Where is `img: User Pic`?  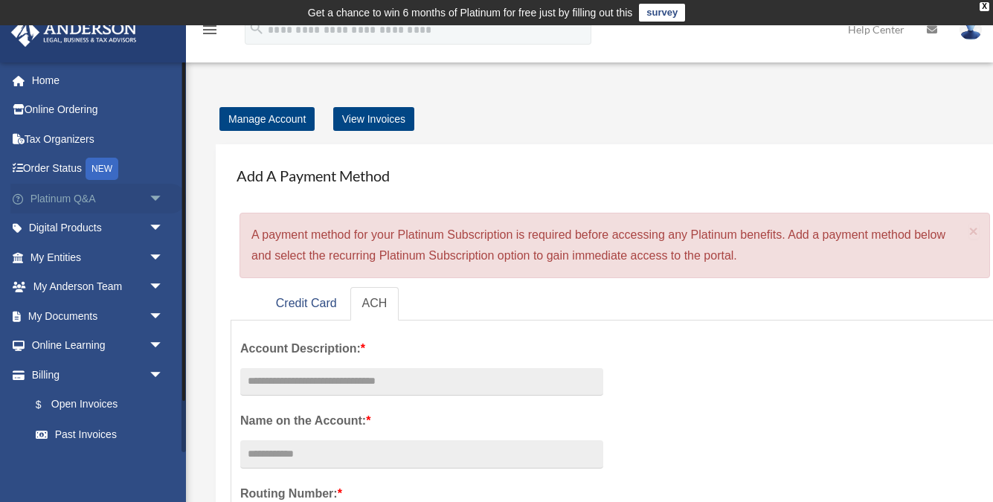
img: User Pic is located at coordinates (971, 29).